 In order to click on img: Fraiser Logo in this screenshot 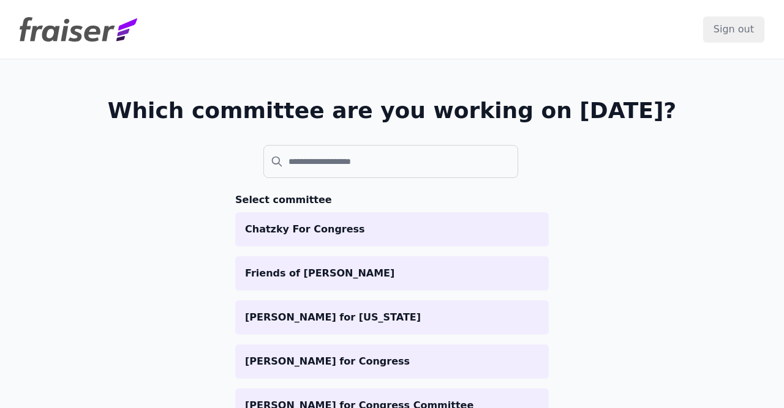, I will do `click(78, 29)`.